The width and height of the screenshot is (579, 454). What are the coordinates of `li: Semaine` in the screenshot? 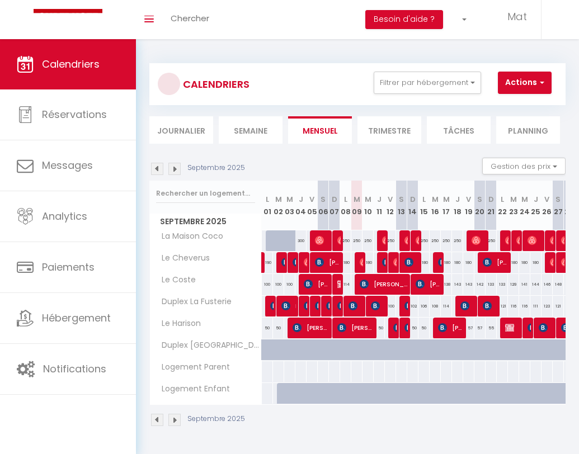 It's located at (251, 130).